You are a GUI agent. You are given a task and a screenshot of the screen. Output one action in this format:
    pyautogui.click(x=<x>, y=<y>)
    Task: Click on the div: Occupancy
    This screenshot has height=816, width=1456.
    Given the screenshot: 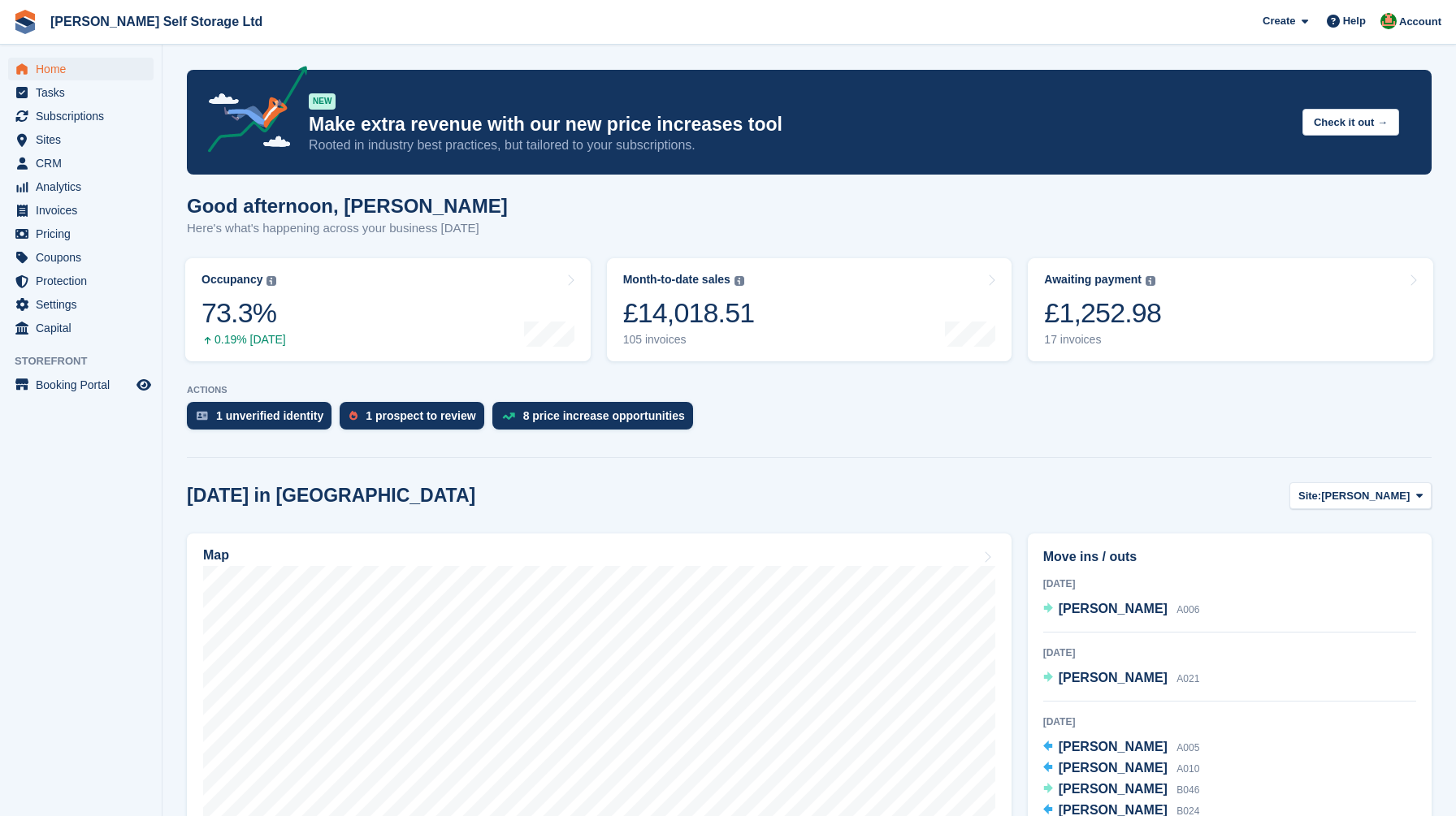 What is the action you would take?
    pyautogui.click(x=231, y=279)
    